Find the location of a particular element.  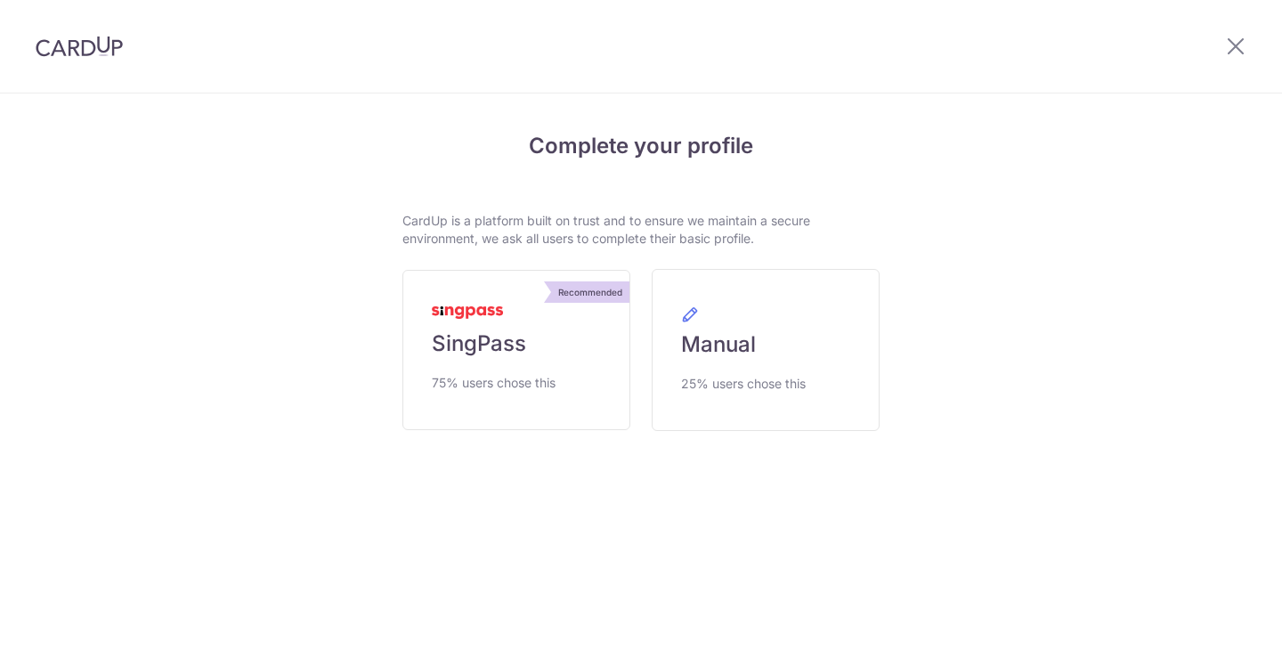

a: Recommended SingPass 75% users chose this is located at coordinates (517, 350).